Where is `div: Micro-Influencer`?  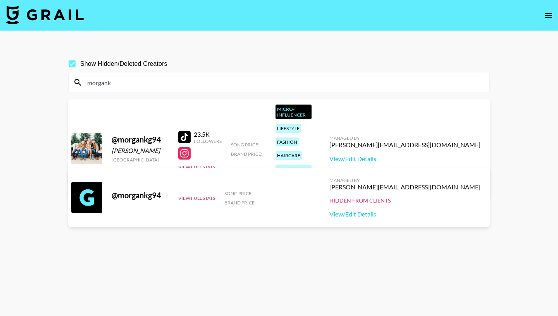 div: Micro-Influencer is located at coordinates (293, 112).